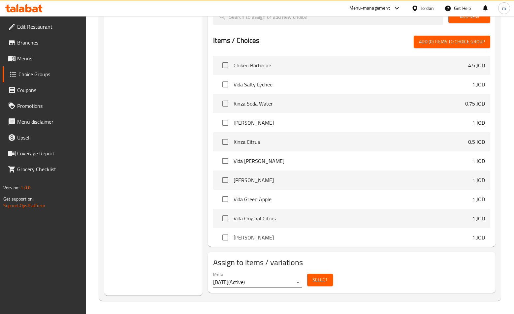  Describe the element at coordinates (49, 169) in the screenshot. I see `span: Grocery Checklist` at that location.